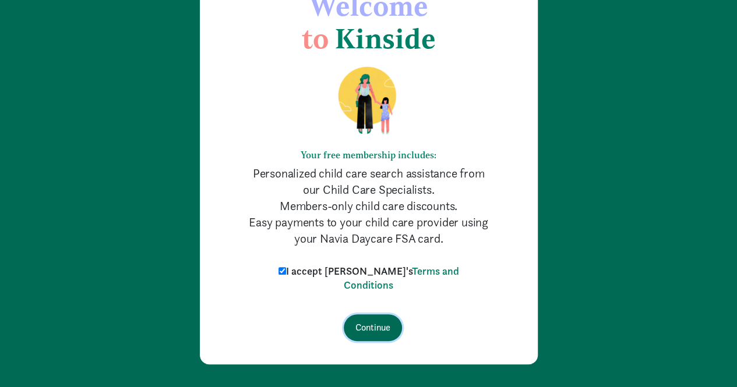 The width and height of the screenshot is (737, 387). I want to click on p: Members-only child care discounts., so click(369, 206).